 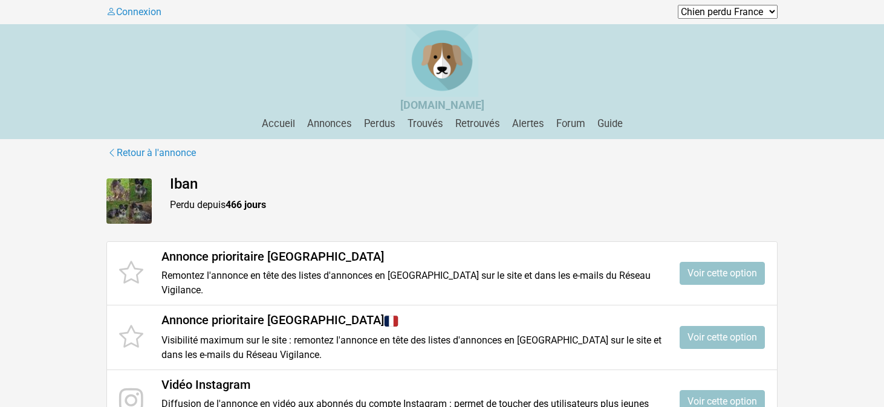 I want to click on a: Retrouvés, so click(x=478, y=123).